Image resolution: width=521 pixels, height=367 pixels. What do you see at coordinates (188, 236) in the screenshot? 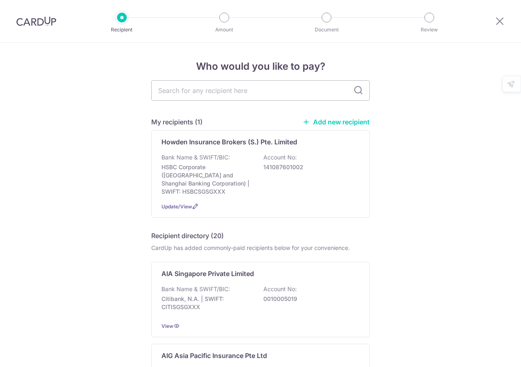
I see `h5: Recipient directory (20)` at bounding box center [188, 236].